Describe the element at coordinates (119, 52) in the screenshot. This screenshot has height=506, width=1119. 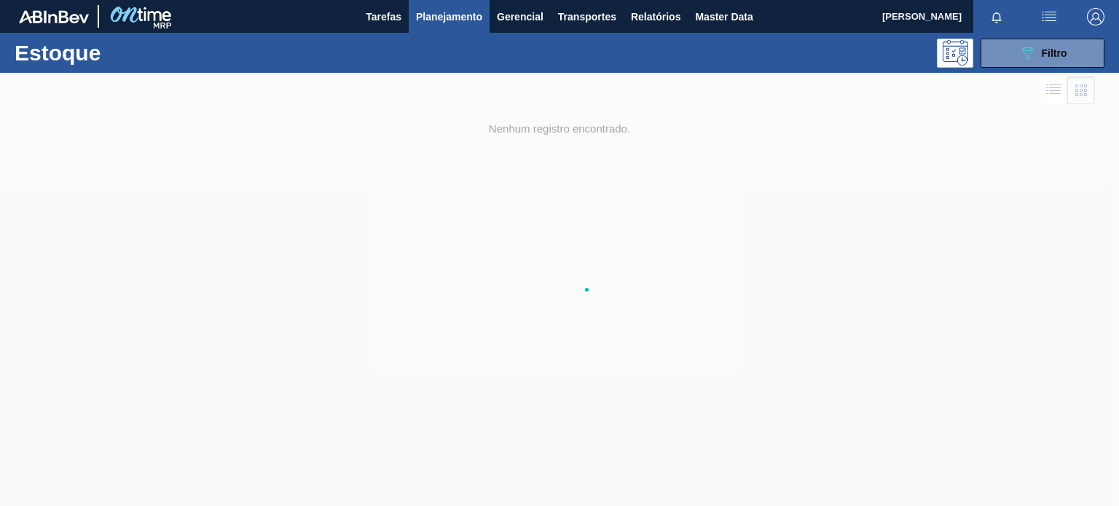
I see `h1: Estoque` at that location.